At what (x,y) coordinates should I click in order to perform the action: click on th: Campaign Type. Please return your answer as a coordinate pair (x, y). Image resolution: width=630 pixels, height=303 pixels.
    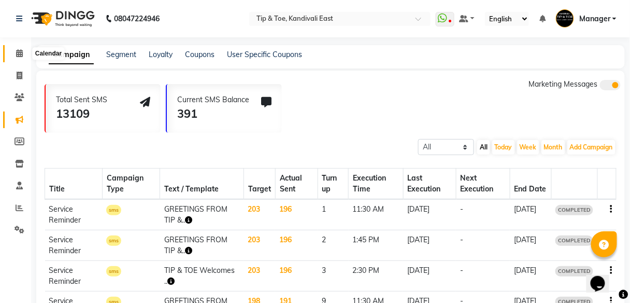
    Looking at the image, I should click on (131, 184).